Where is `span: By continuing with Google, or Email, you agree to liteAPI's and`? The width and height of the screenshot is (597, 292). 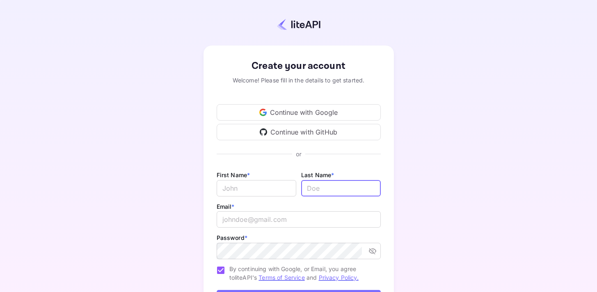 span: By continuing with Google, or Email, you agree to liteAPI's and is located at coordinates (302, 273).